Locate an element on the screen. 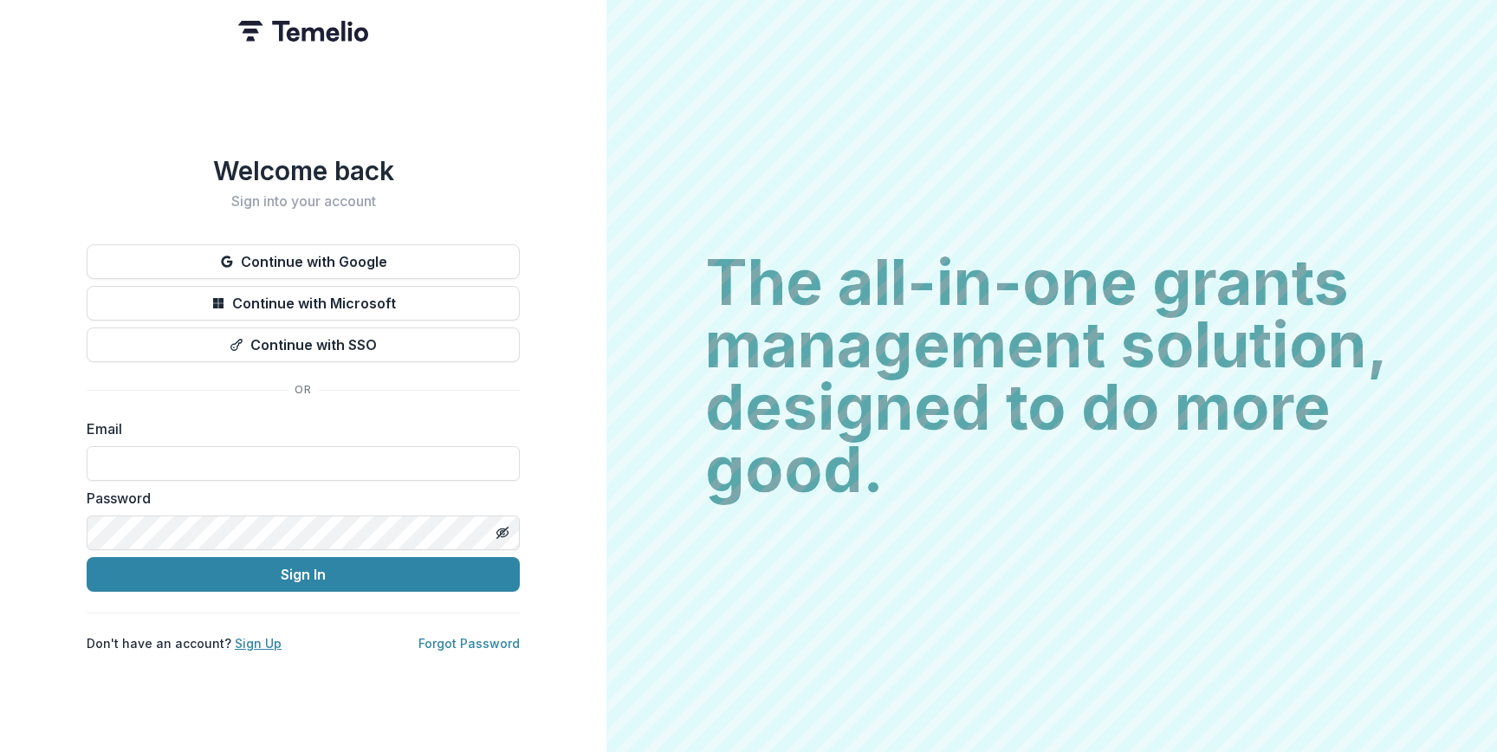 The height and width of the screenshot is (752, 1497). h2: Sign into your account is located at coordinates (303, 201).